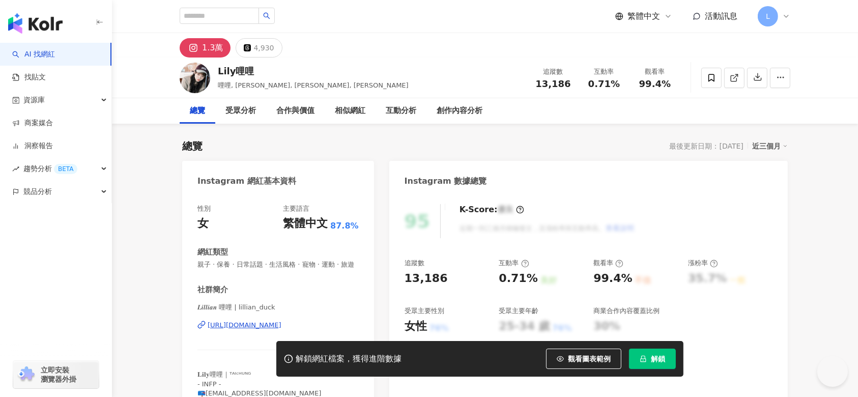 Image resolution: width=858 pixels, height=397 pixels. Describe the element at coordinates (16, 169) in the screenshot. I see `span: rise` at that location.